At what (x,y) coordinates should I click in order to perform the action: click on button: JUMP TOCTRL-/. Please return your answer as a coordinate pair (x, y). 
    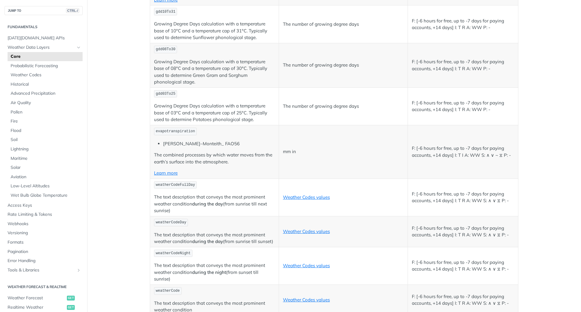
    Looking at the image, I should click on (44, 11).